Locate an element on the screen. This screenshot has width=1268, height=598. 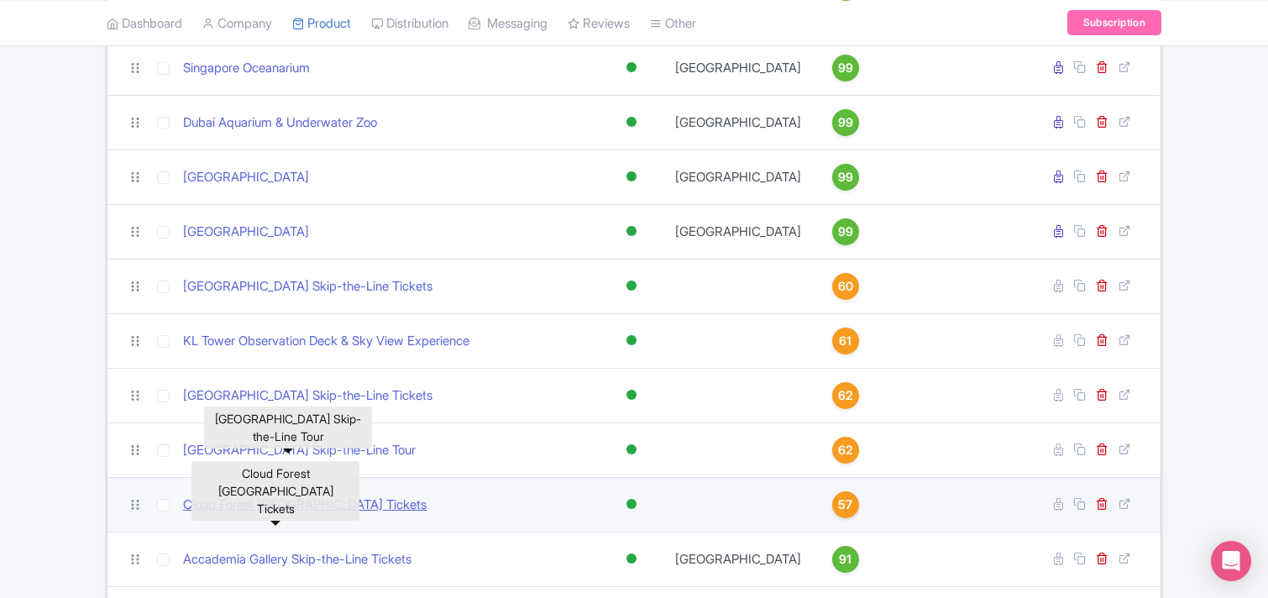
a: 60 is located at coordinates (846, 286).